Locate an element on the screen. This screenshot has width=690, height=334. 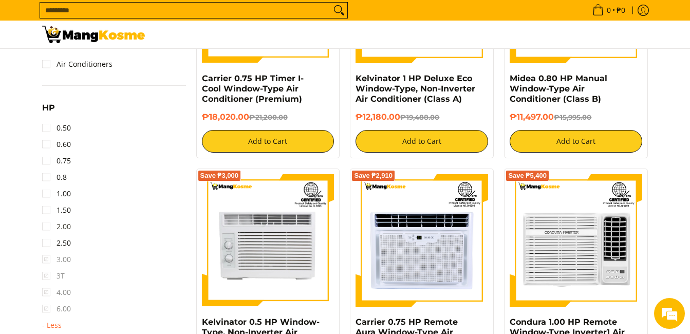
del: ₱15,995.00 is located at coordinates (572, 117).